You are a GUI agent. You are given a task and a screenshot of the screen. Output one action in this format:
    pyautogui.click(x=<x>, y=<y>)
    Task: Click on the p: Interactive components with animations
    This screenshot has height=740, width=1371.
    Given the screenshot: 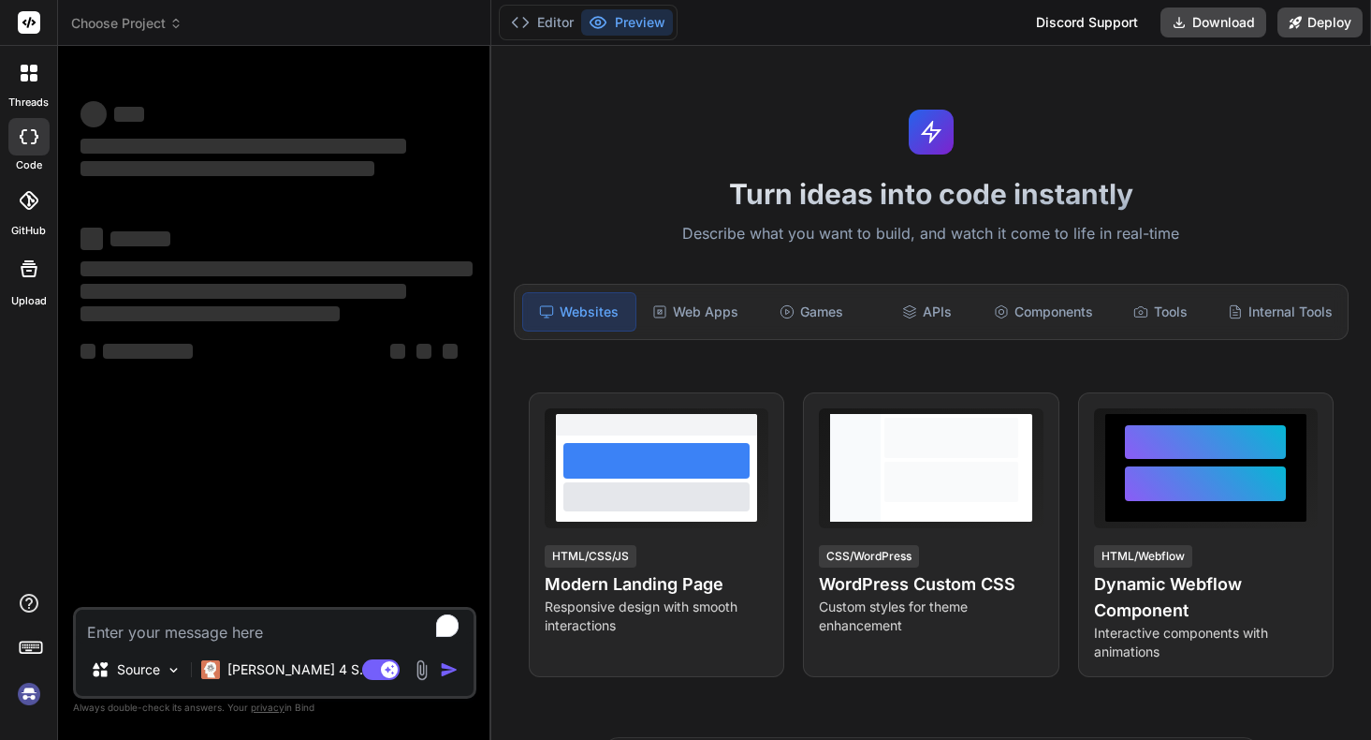 What is the action you would take?
    pyautogui.click(x=1206, y=642)
    